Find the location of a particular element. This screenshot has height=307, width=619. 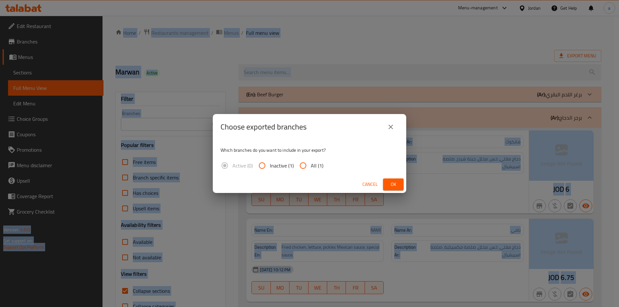

button: close is located at coordinates (391, 127).